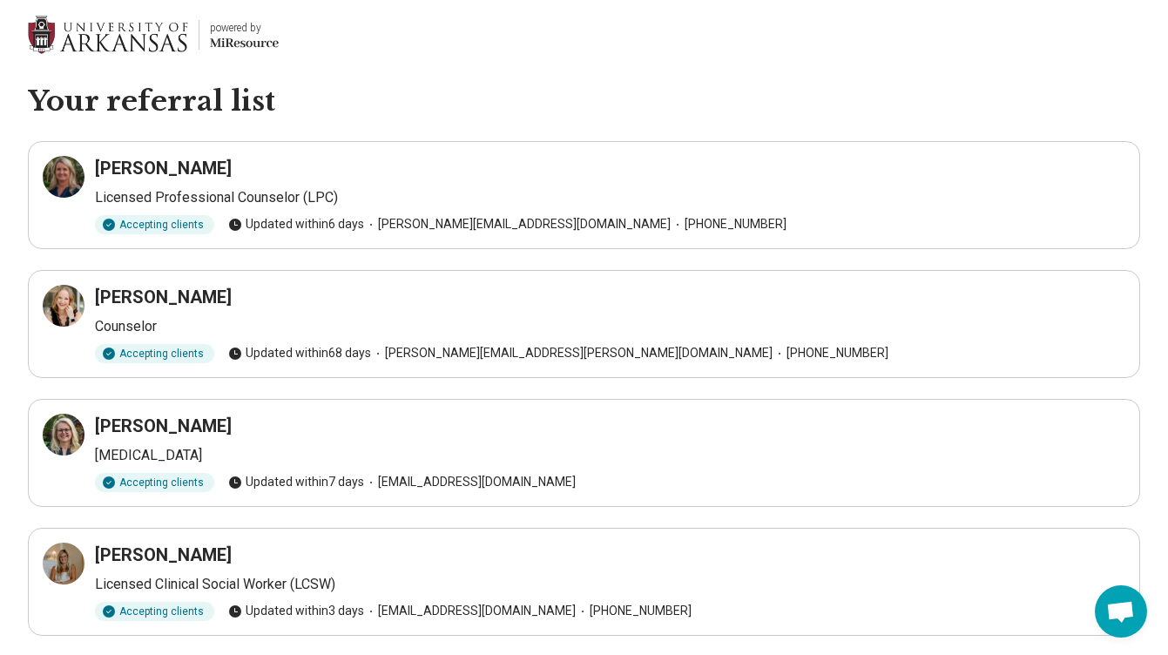  What do you see at coordinates (296, 481) in the screenshot?
I see `span: Updated within 7 days` at bounding box center [296, 481].